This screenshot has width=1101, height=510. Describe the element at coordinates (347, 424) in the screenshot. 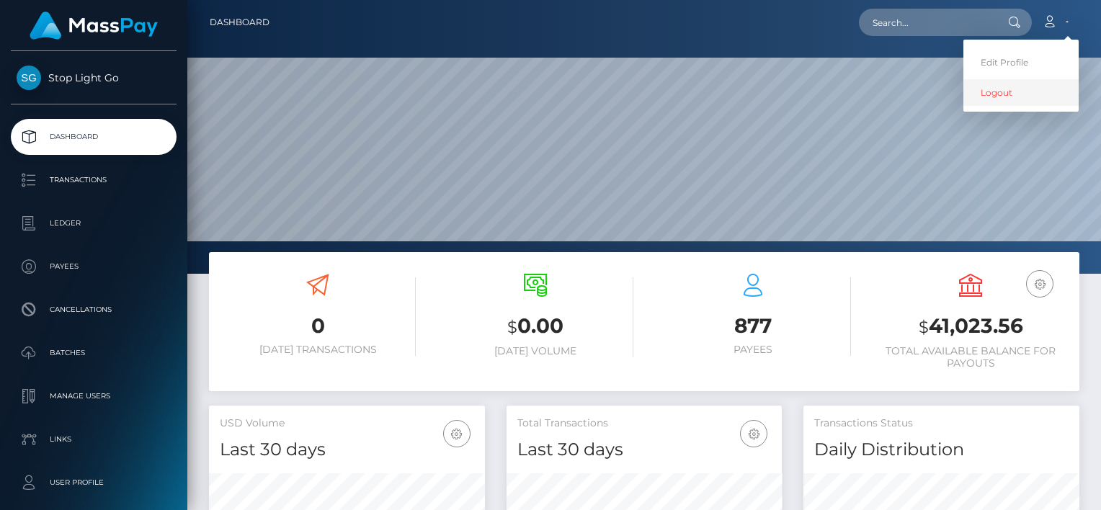

I see `h5: USD Volume` at that location.